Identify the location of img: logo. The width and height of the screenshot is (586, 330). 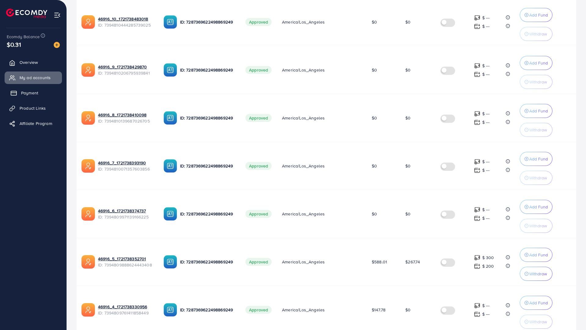
(27, 13).